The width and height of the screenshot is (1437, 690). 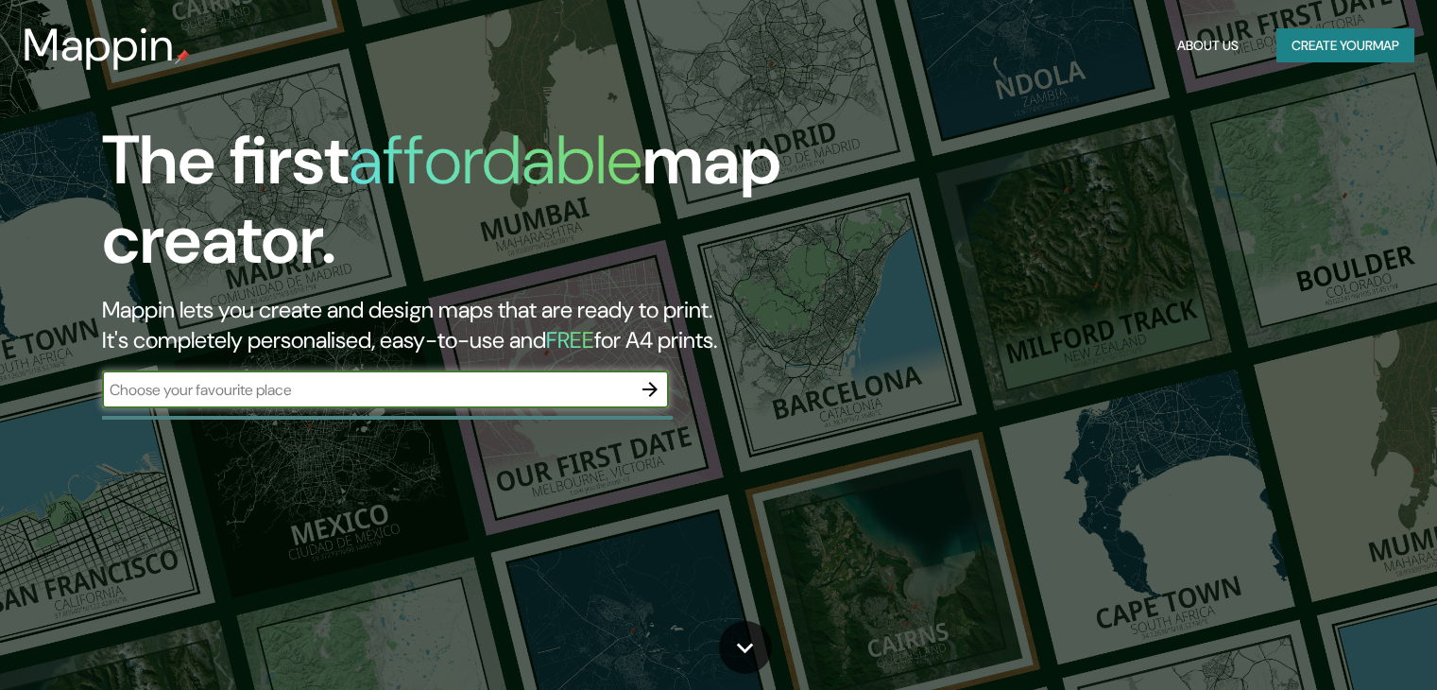 I want to click on h3: Mappin, so click(x=98, y=45).